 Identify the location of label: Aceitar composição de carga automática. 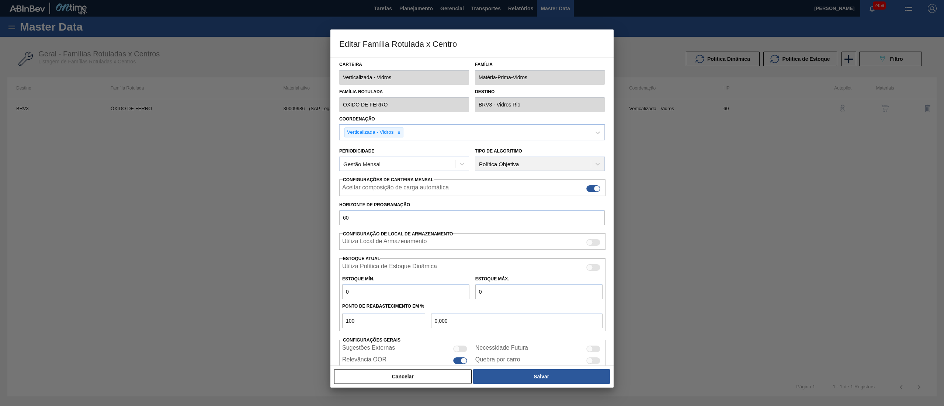
(395, 189).